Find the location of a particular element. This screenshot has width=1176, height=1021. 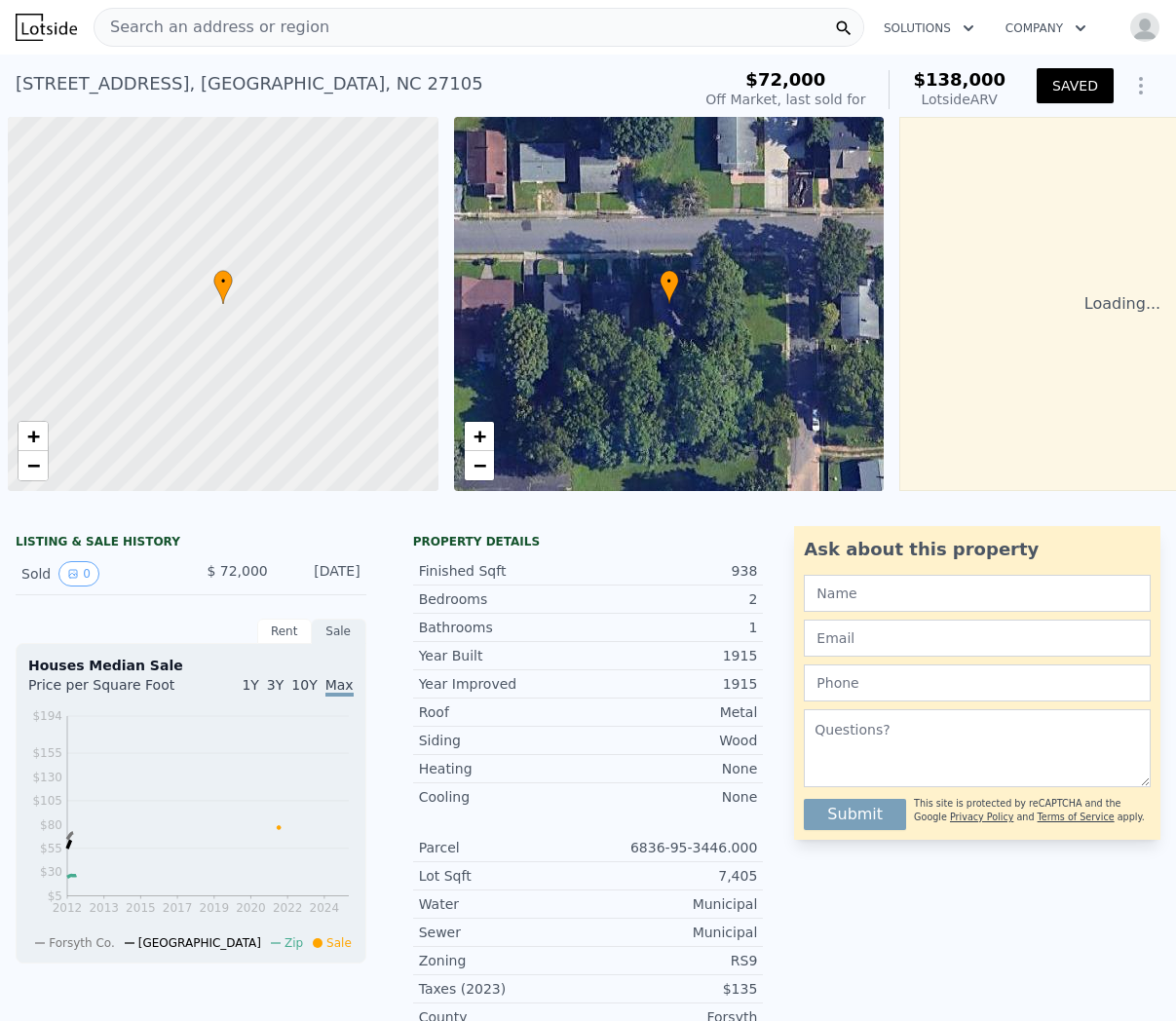

div: $135 is located at coordinates (672, 989).